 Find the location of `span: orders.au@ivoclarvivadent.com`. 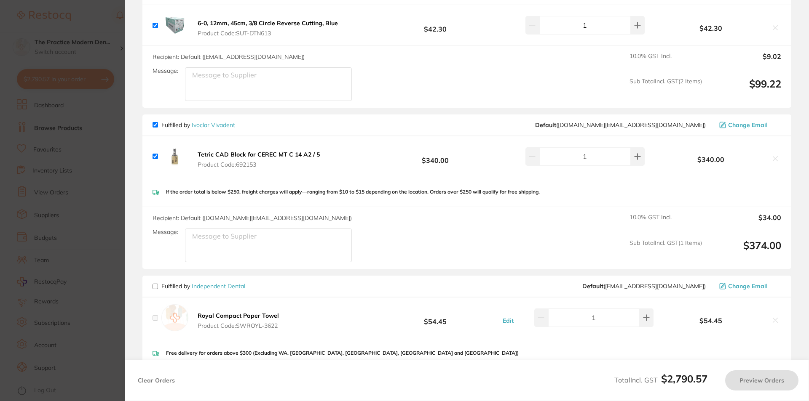

span: orders.au@ivoclarvivadent.com is located at coordinates (620, 125).